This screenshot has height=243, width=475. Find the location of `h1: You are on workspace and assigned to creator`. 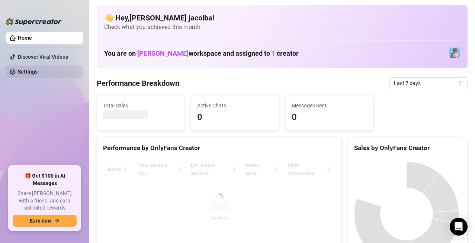

h1: You are on workspace and assigned to creator is located at coordinates (201, 54).